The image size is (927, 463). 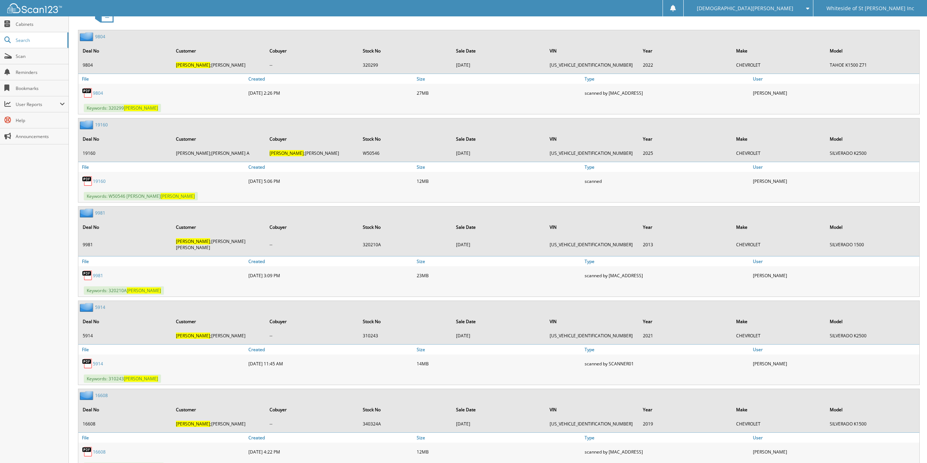 I want to click on td: W50546, so click(x=405, y=153).